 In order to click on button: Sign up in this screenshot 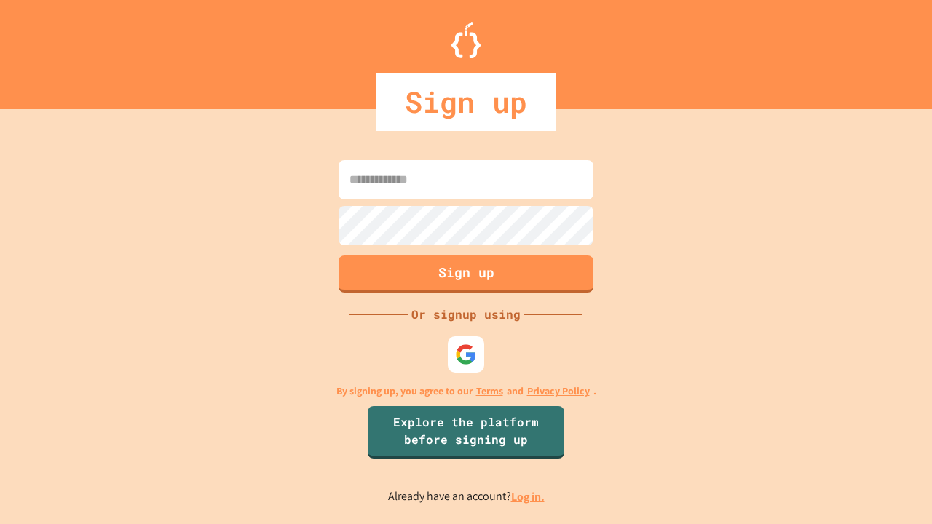, I will do `click(466, 274)`.